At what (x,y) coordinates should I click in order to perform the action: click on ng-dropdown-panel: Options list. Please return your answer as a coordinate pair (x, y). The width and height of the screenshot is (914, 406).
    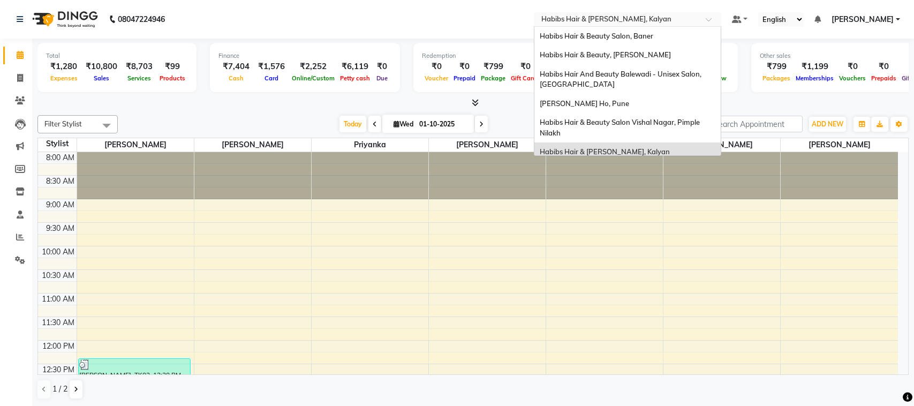
    Looking at the image, I should click on (627, 91).